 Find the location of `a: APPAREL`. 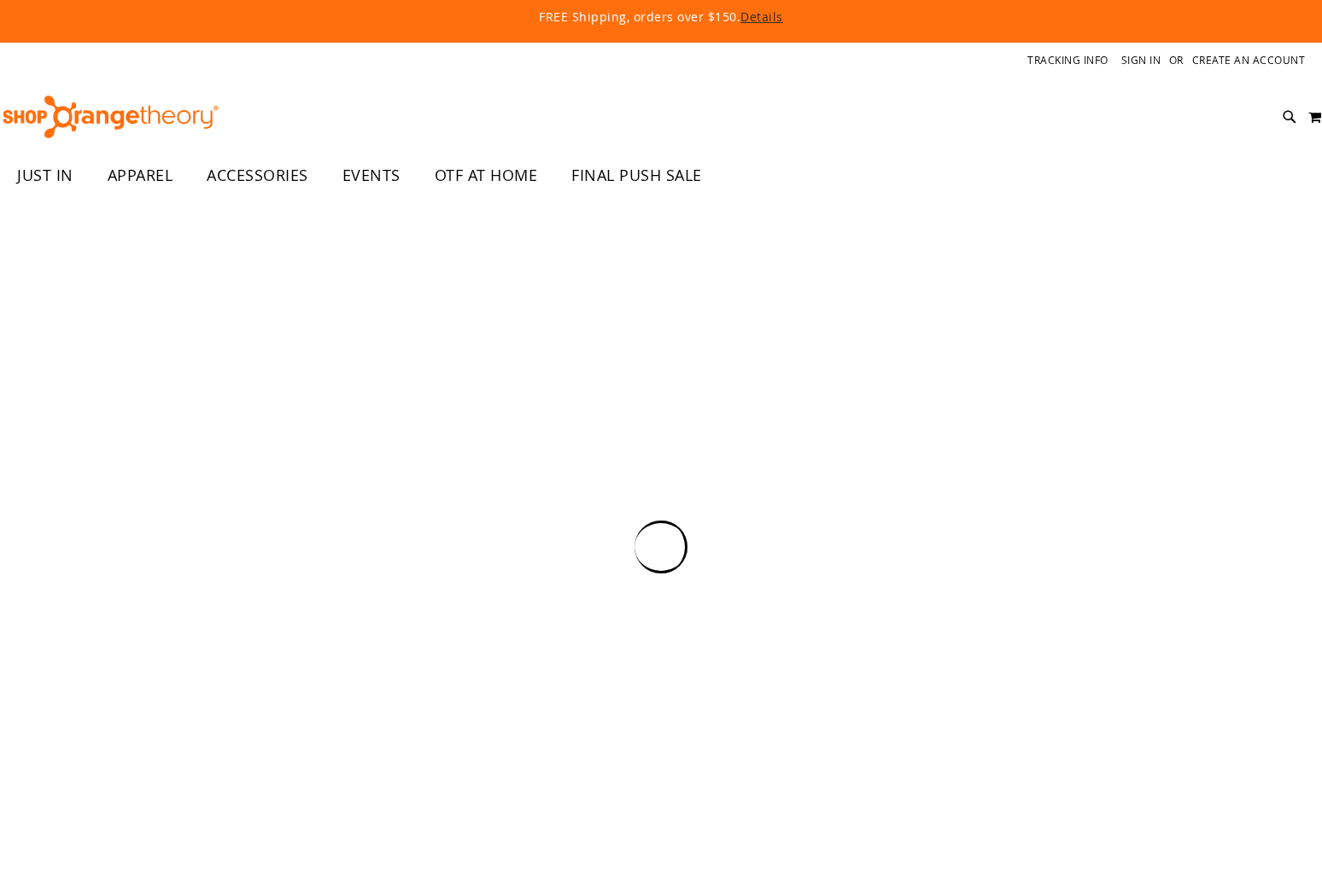

a: APPAREL is located at coordinates (140, 176).